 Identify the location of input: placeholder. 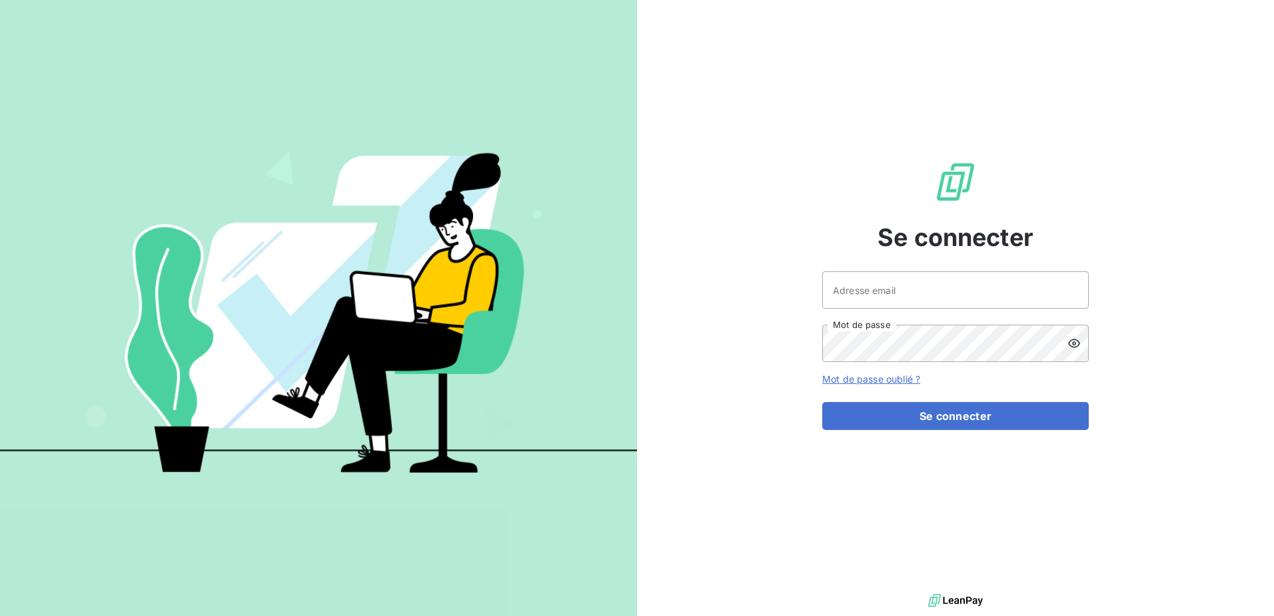
(955, 290).